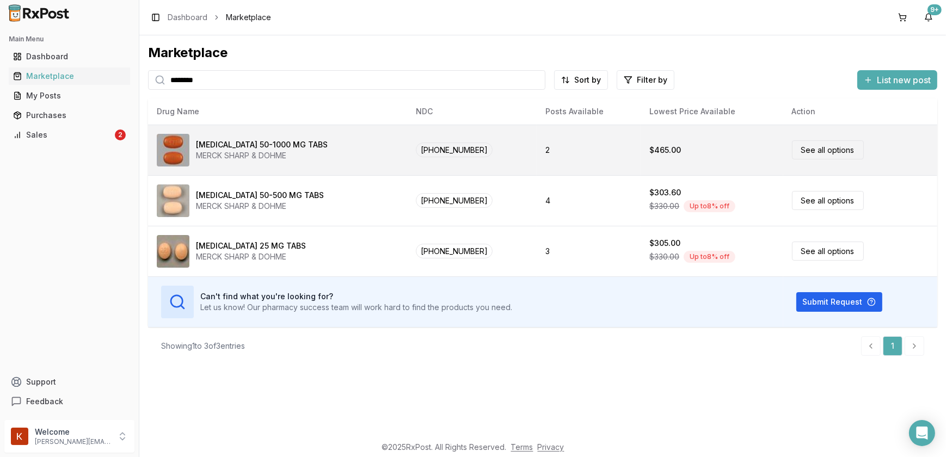 This screenshot has height=457, width=946. What do you see at coordinates (711, 112) in the screenshot?
I see `th: Lowest Price Available` at bounding box center [711, 112].